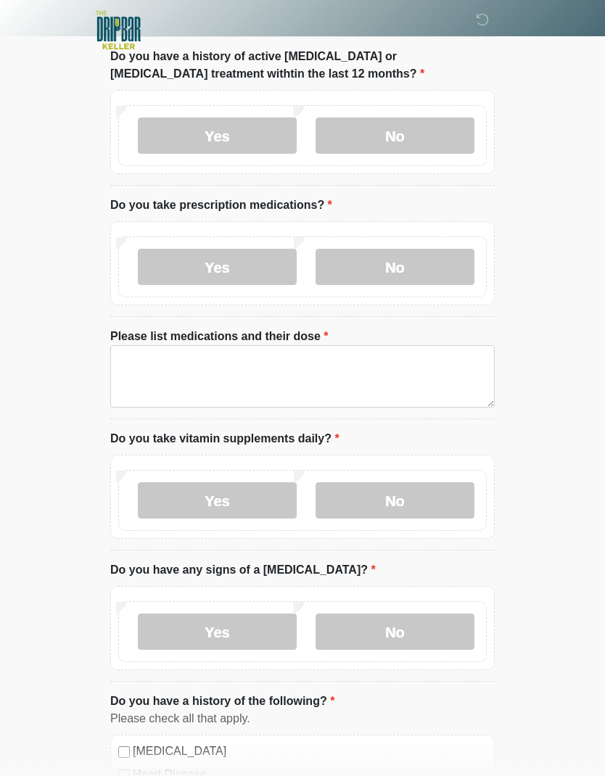  I want to click on label: Do you take vitamin supplements daily?, so click(225, 439).